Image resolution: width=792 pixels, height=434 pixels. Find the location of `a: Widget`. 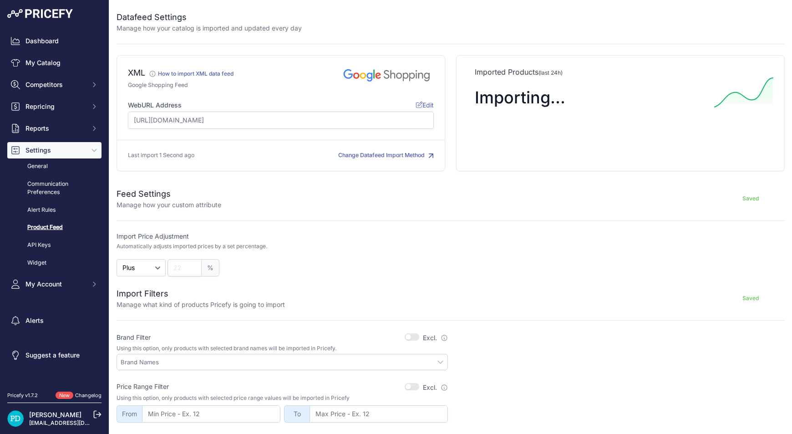

a: Widget is located at coordinates (54, 263).